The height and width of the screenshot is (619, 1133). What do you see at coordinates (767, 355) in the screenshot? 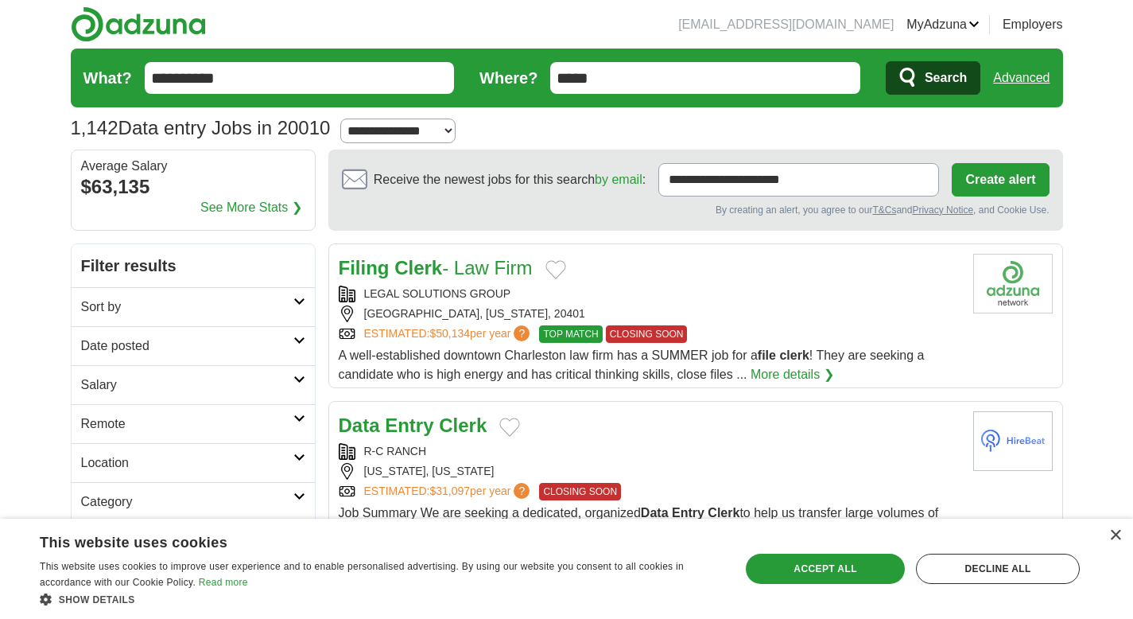
I see `strong: file` at bounding box center [767, 355].